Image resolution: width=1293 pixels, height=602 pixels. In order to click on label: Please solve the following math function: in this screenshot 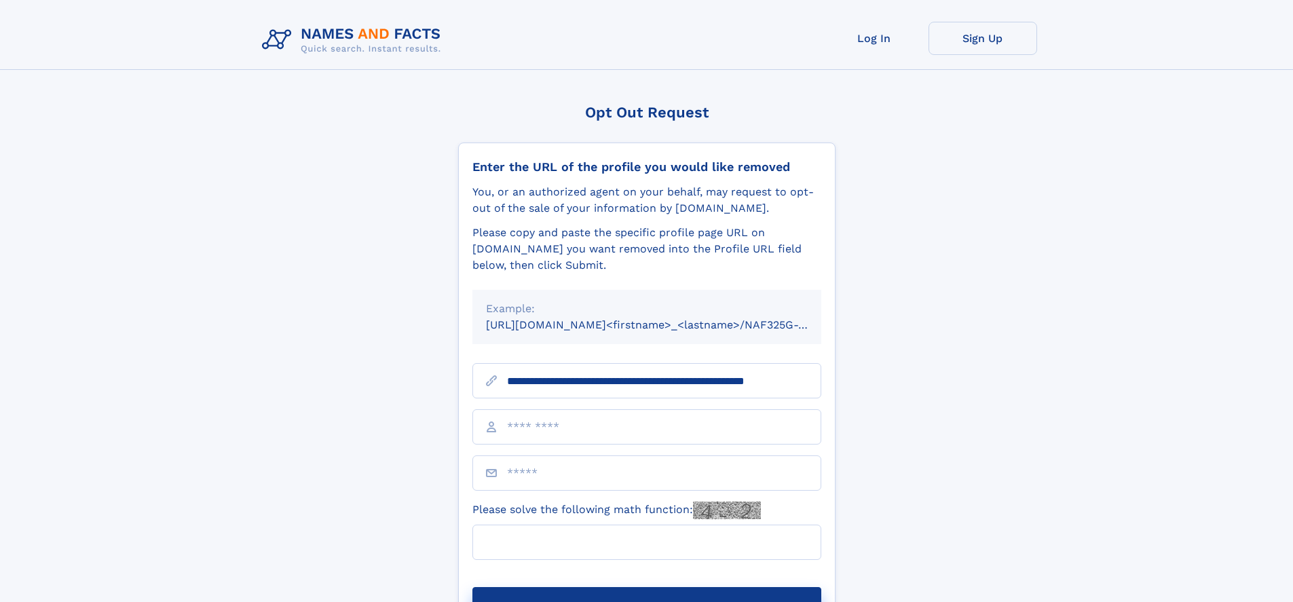, I will do `click(616, 510)`.